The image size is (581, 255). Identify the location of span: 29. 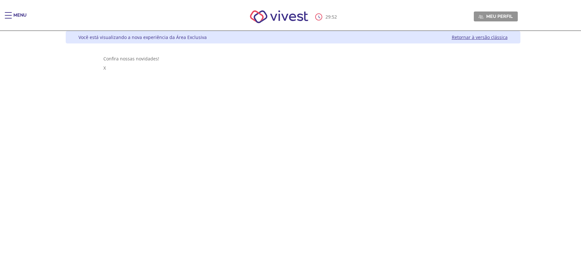
(328, 17).